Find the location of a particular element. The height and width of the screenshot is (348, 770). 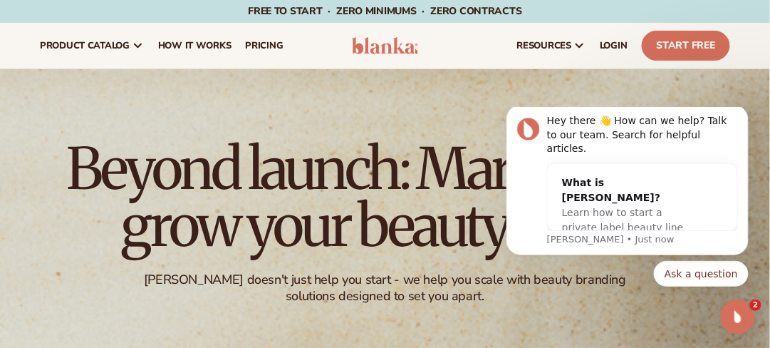

div: Quick reply options is located at coordinates (143, 167).